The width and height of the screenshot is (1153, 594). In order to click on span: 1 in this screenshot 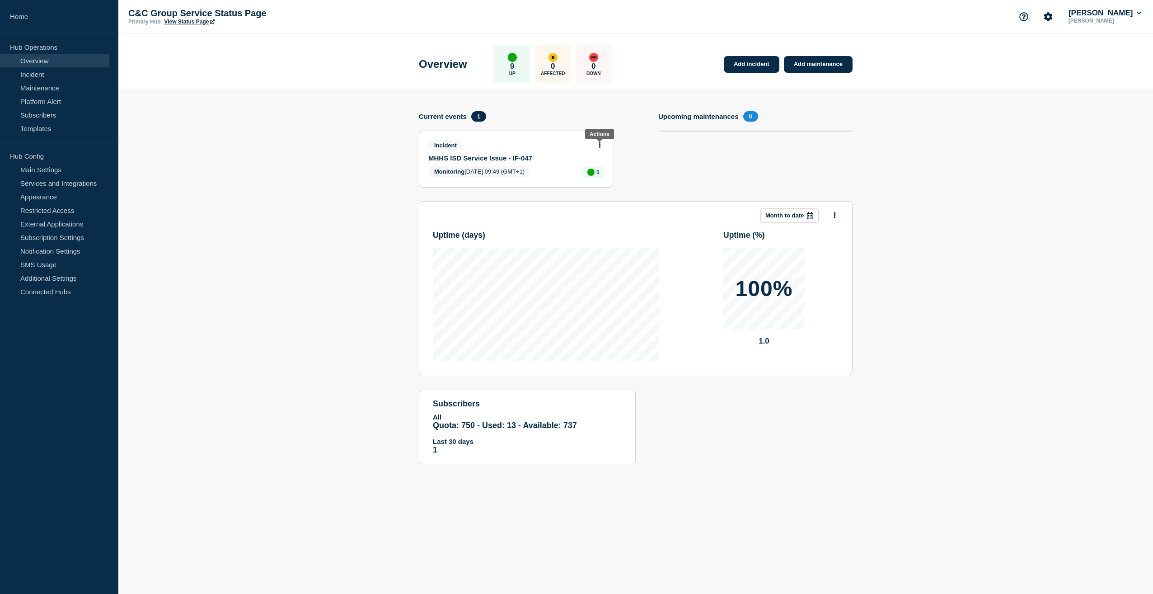, I will do `click(478, 116)`.